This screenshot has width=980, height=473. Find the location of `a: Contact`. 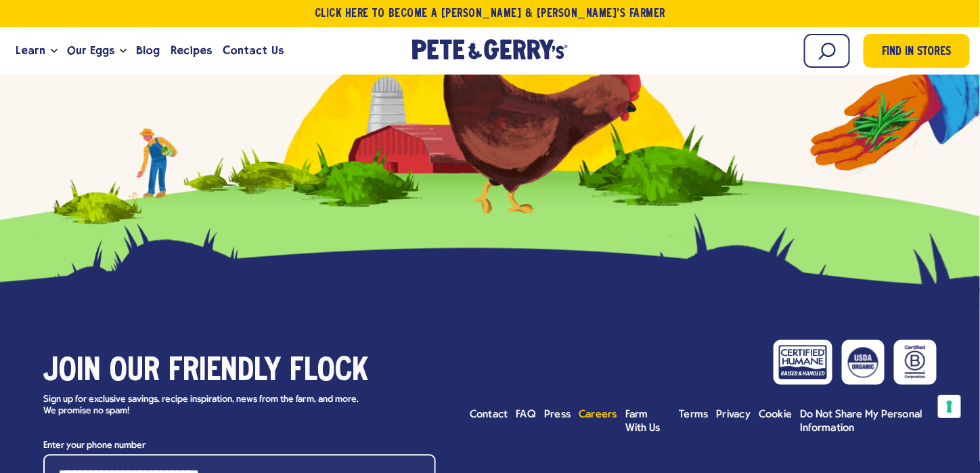

a: Contact is located at coordinates (489, 415).